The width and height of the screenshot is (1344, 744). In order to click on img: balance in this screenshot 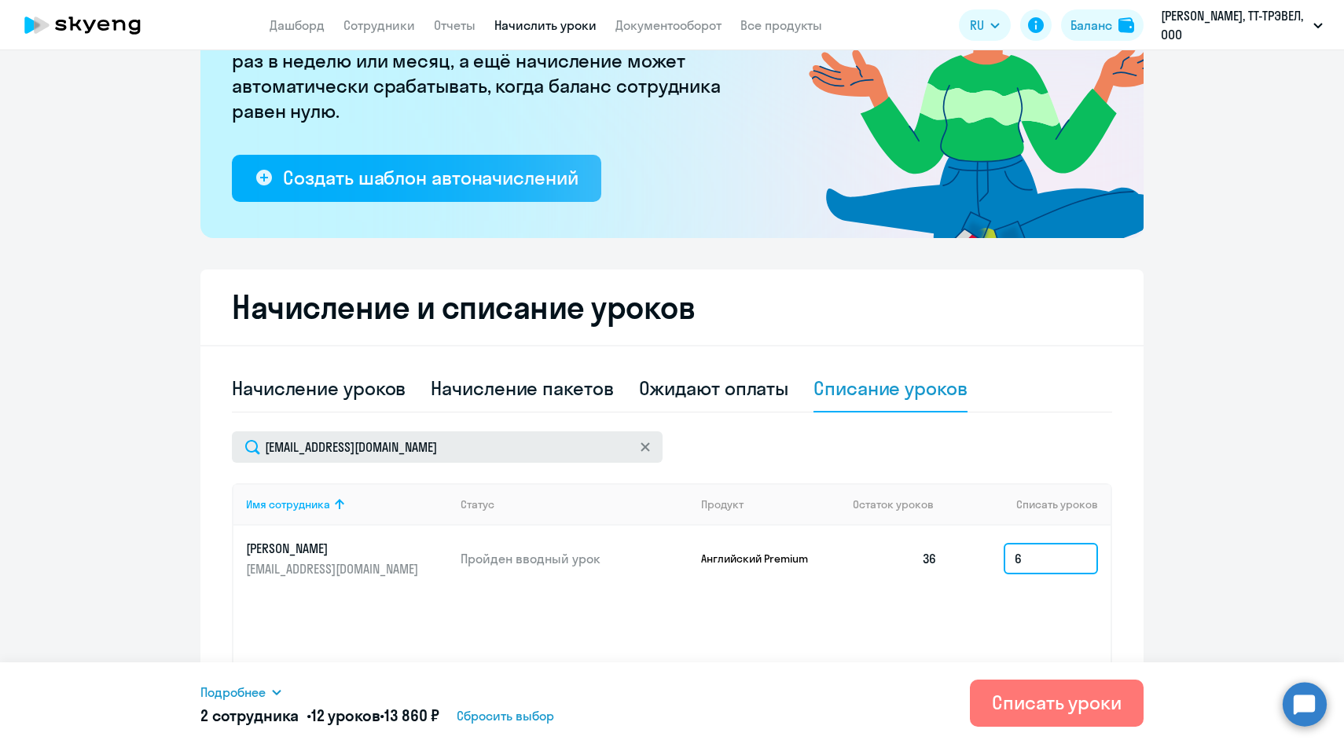, I will do `click(1126, 25)`.